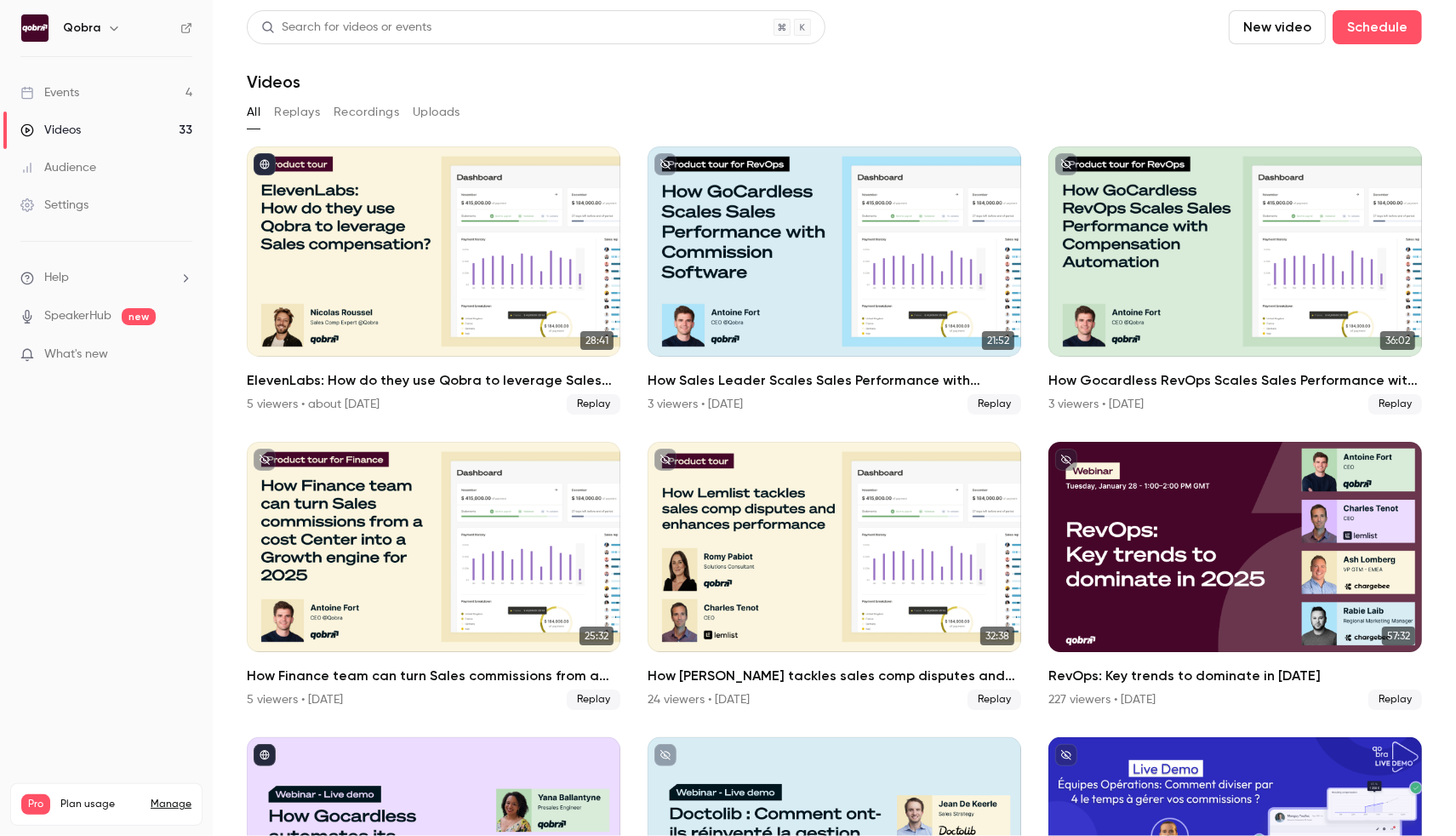  Describe the element at coordinates (78, 316) in the screenshot. I see `a: SpeakerHub` at that location.